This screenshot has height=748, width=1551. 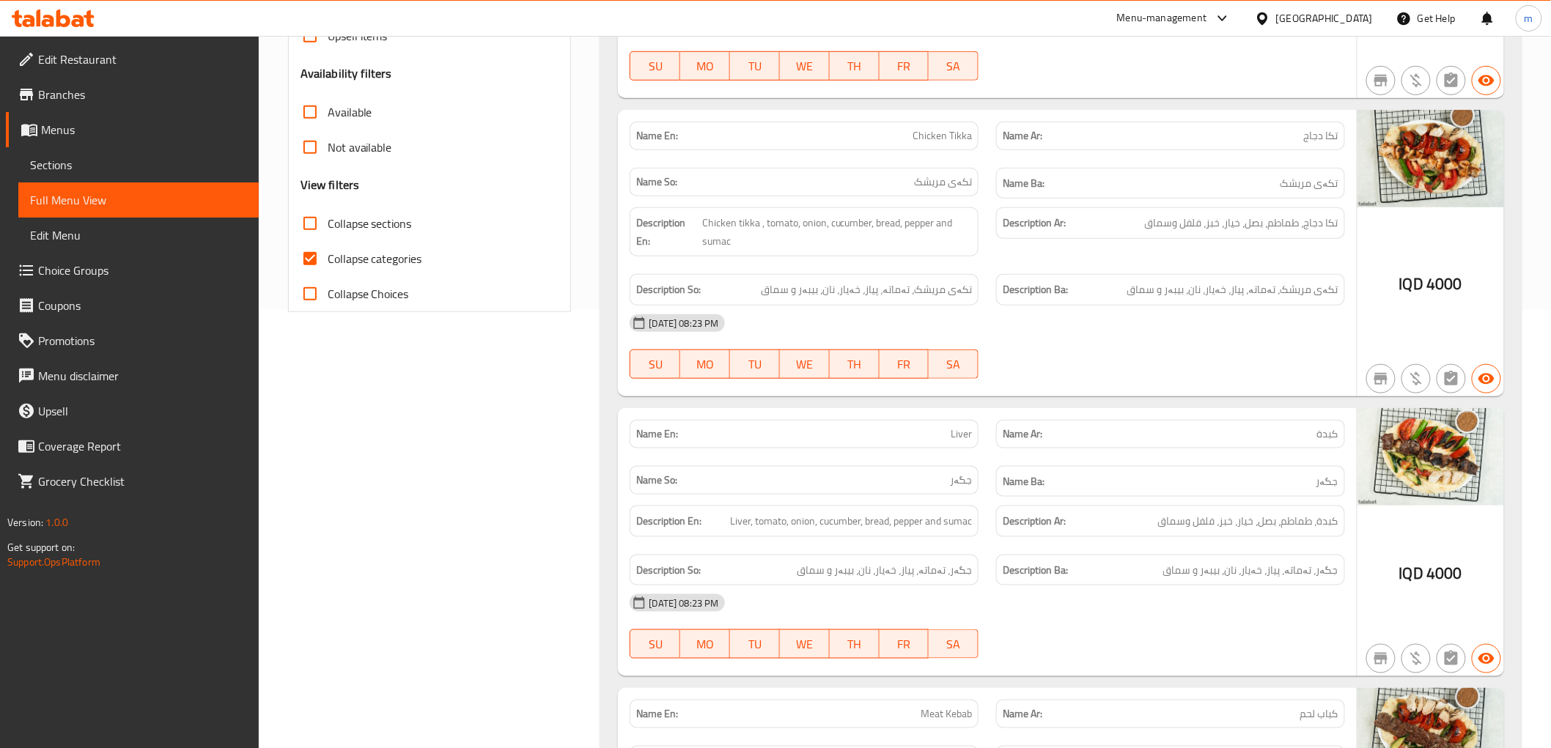 I want to click on span: Available, so click(x=350, y=112).